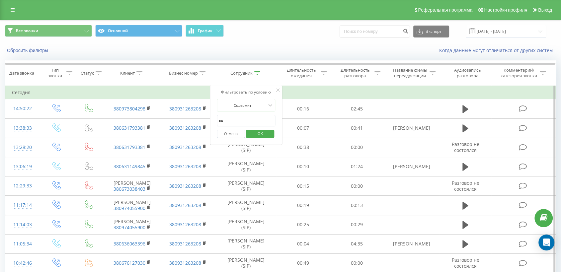 The width and height of the screenshot is (561, 272). Describe the element at coordinates (357, 225) in the screenshot. I see `td: 00:29` at that location.